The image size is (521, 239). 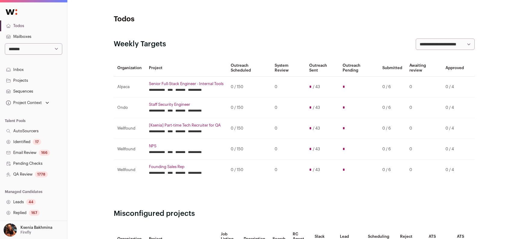 I want to click on h1: Todos, so click(x=174, y=19).